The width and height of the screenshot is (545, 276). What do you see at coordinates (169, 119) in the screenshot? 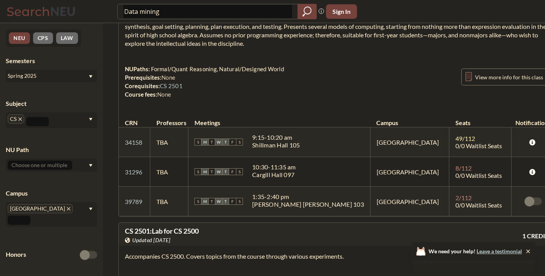
I see `th: Professors` at bounding box center [169, 119].